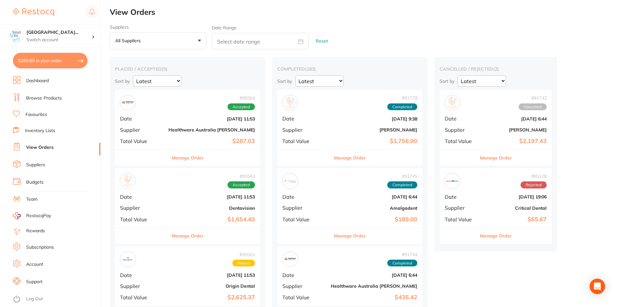 This screenshot has width=618, height=307. Describe the element at coordinates (212, 220) in the screenshot. I see `b: $1,654.40` at that location.